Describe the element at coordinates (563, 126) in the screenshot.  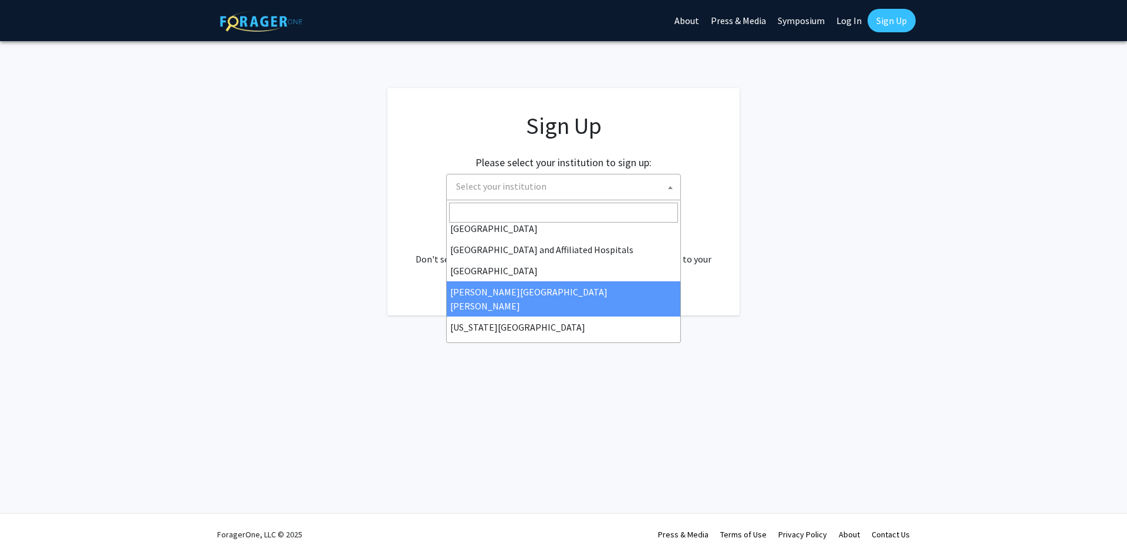
I see `h1: Sign Up` at that location.